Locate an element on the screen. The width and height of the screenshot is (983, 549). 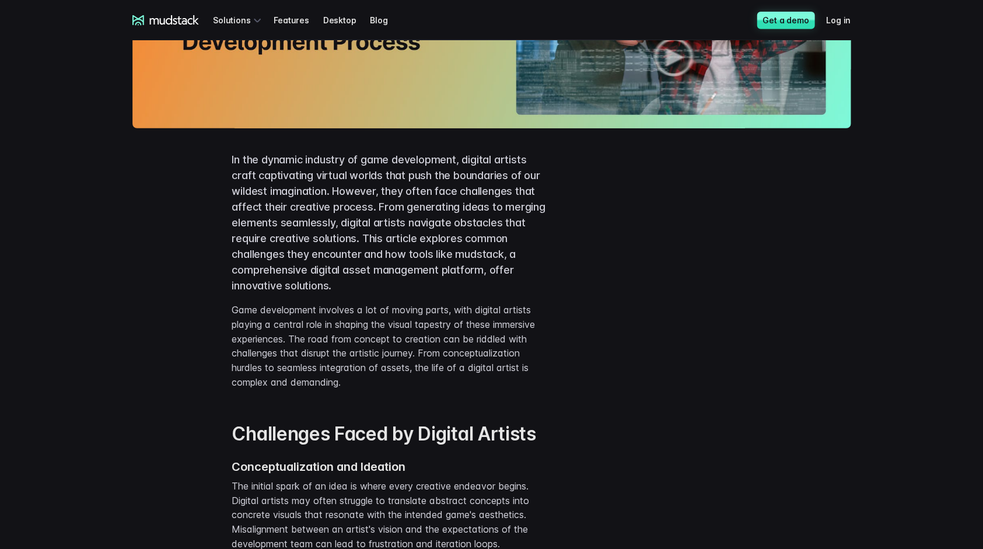
strong: Conceptualization and Ideation is located at coordinates (319, 466).